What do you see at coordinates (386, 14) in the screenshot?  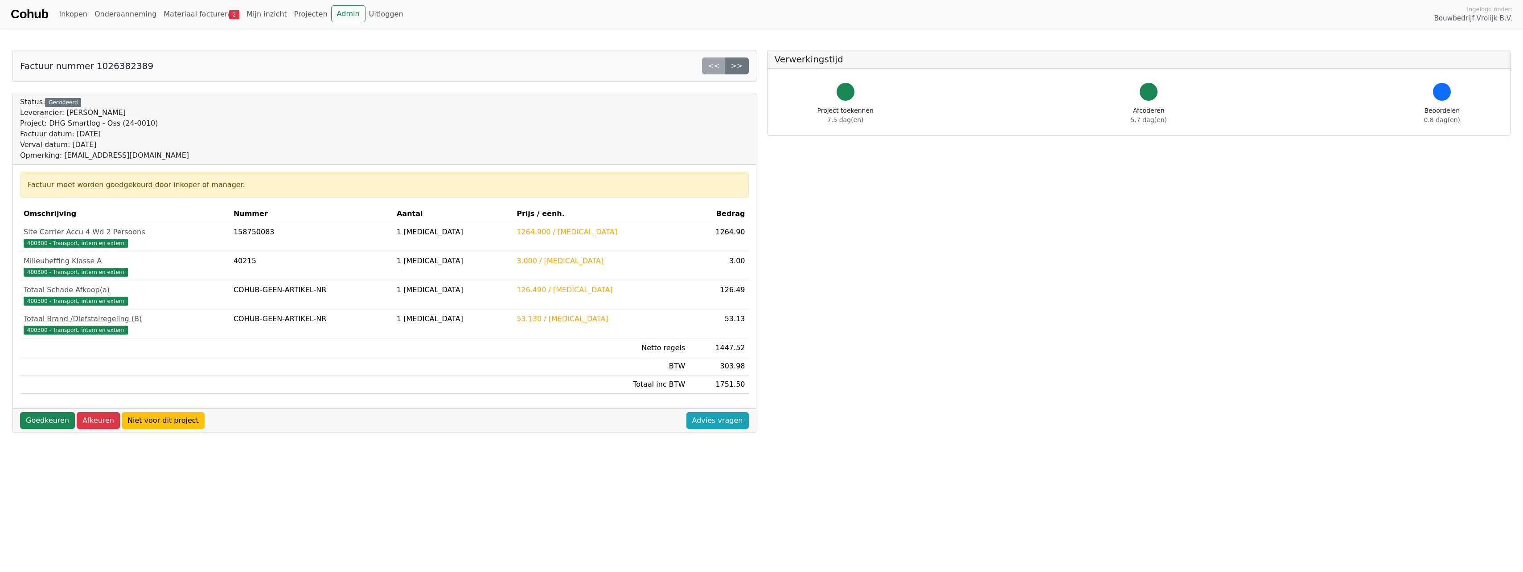 I see `a: Uitloggen` at bounding box center [386, 14].